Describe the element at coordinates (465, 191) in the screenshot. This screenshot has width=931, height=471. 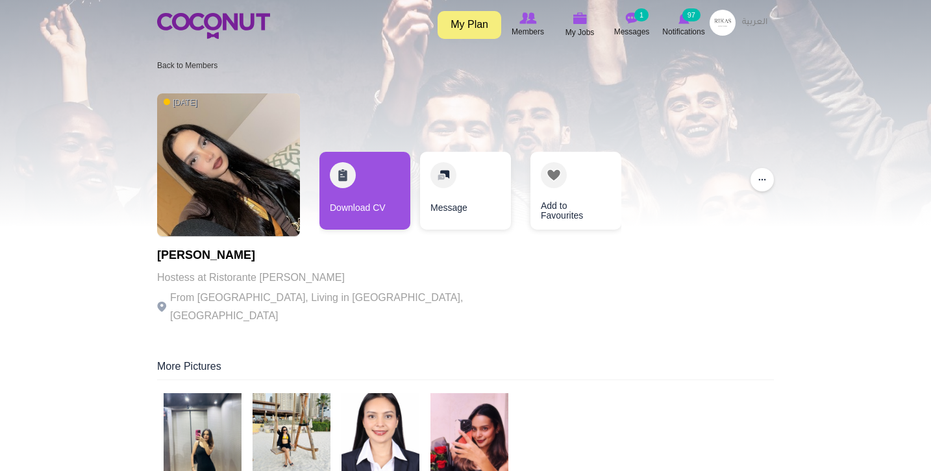
I see `a: Message` at that location.